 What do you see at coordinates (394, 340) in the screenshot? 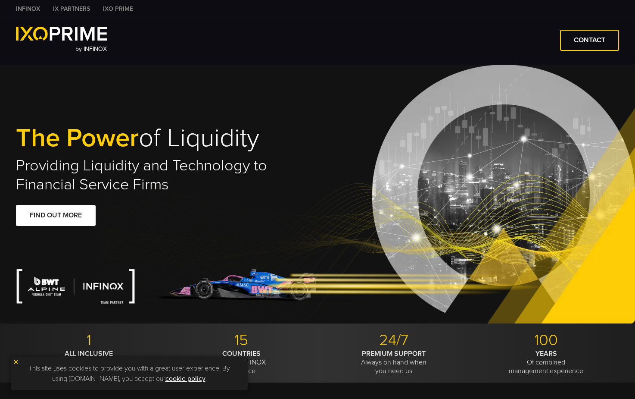
I see `p: 24/7` at bounding box center [394, 340].